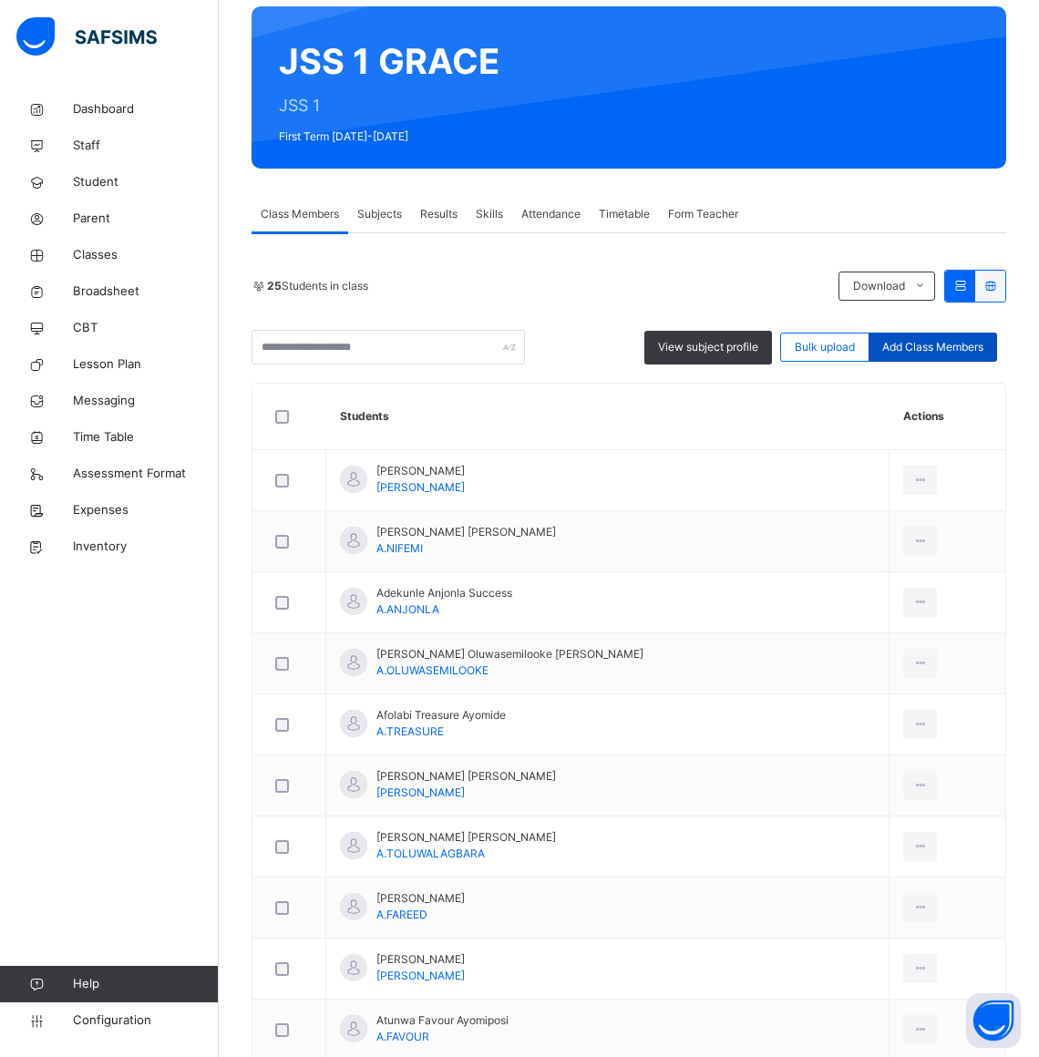  What do you see at coordinates (145, 984) in the screenshot?
I see `span: Help` at bounding box center [145, 984].